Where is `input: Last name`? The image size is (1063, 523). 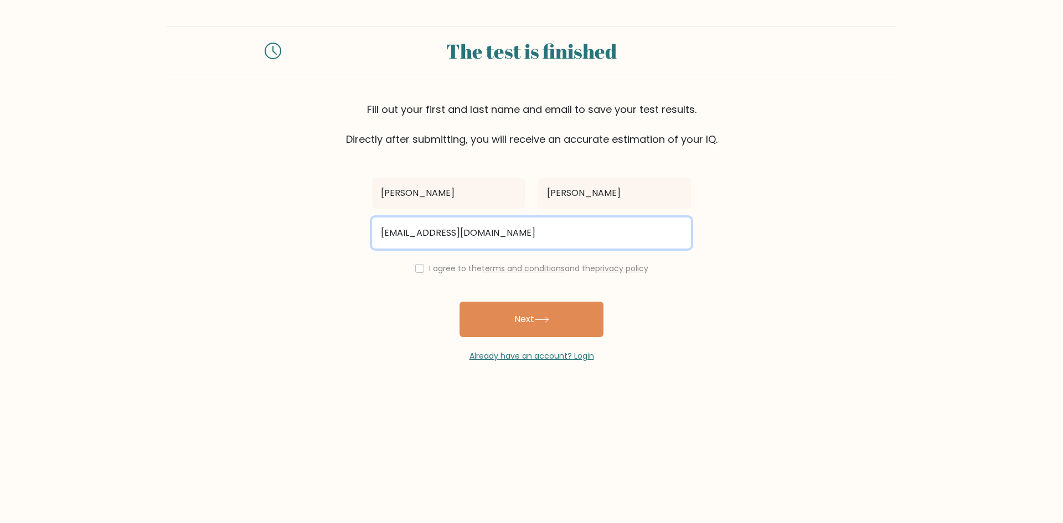 input: Last name is located at coordinates (614, 193).